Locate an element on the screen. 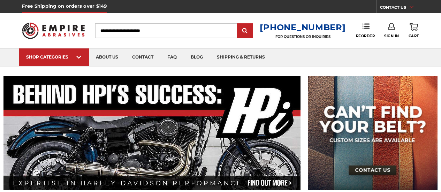 The width and height of the screenshot is (441, 192). div: SHOP CATEGORIES is located at coordinates (54, 57).